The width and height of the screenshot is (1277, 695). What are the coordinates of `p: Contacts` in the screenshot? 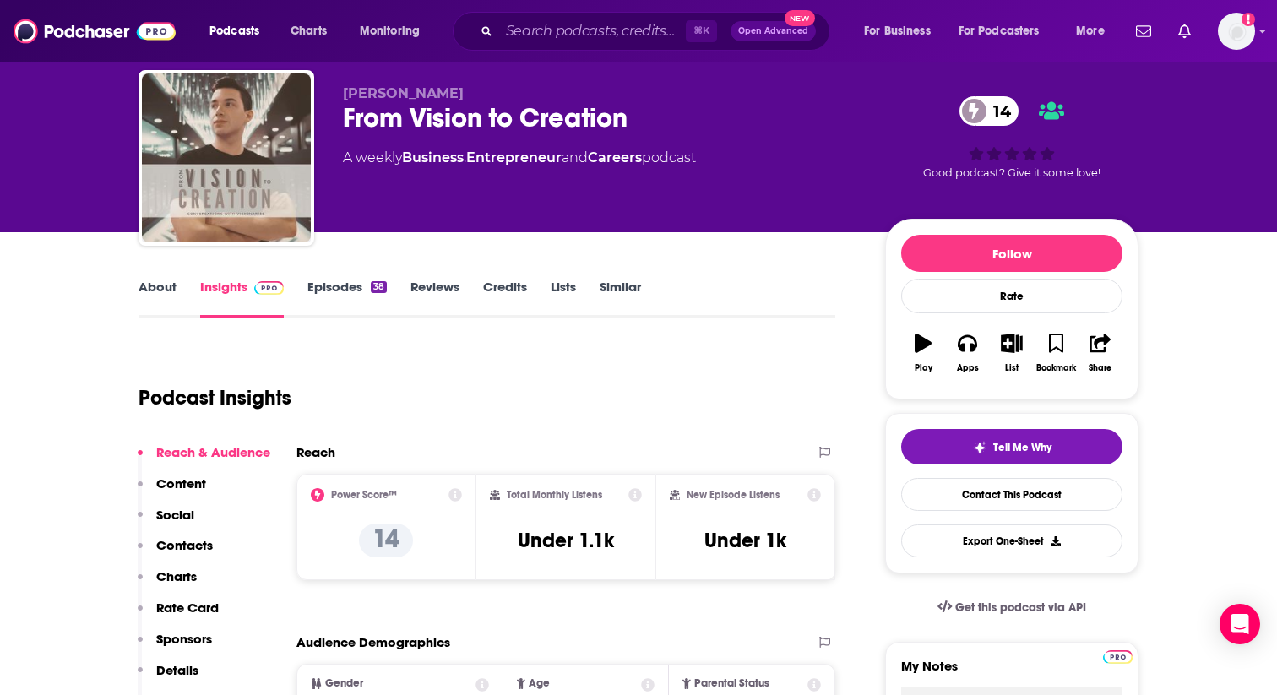 It's located at (184, 545).